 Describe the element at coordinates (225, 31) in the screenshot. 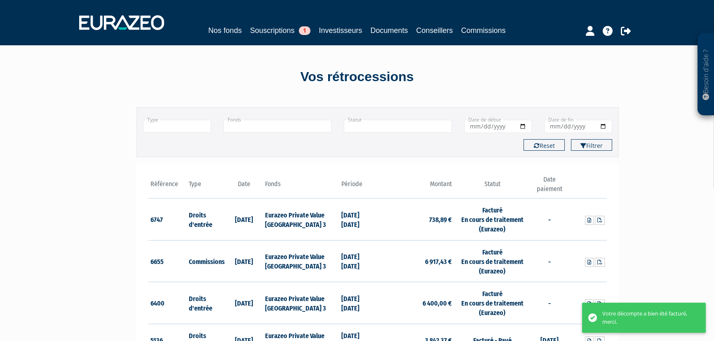

I see `a: Nos fonds` at that location.